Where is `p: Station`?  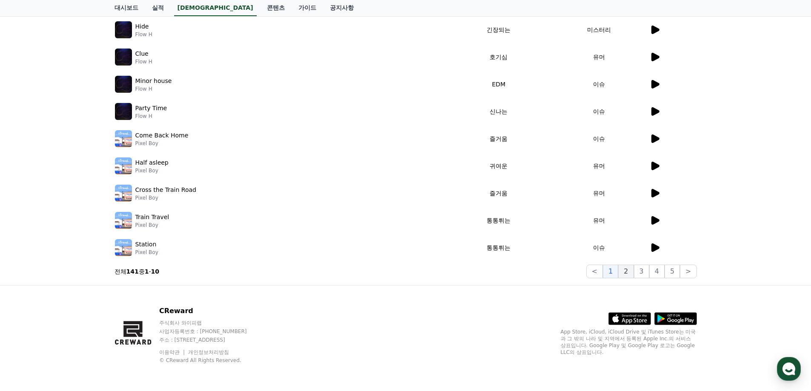 p: Station is located at coordinates (146, 244).